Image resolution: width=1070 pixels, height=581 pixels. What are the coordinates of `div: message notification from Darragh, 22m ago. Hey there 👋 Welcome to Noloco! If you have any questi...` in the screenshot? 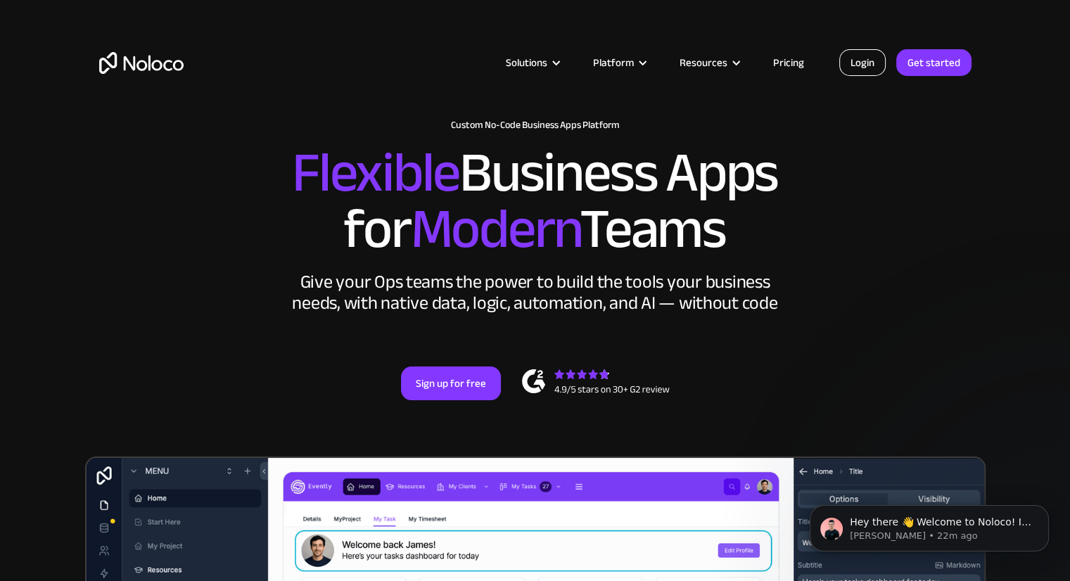 It's located at (141, 53).